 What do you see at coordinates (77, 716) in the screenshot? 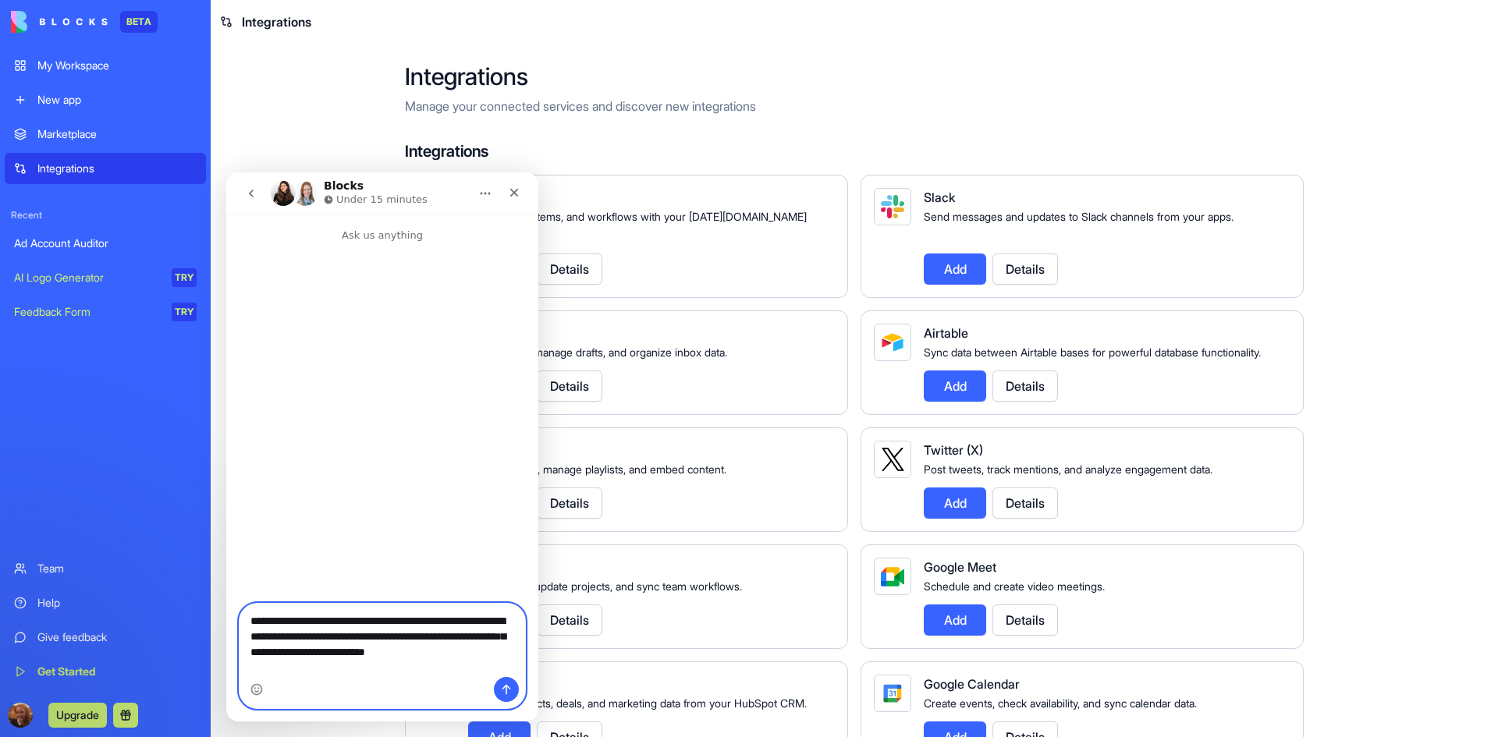
I see `button: Upgrade` at bounding box center [77, 716].